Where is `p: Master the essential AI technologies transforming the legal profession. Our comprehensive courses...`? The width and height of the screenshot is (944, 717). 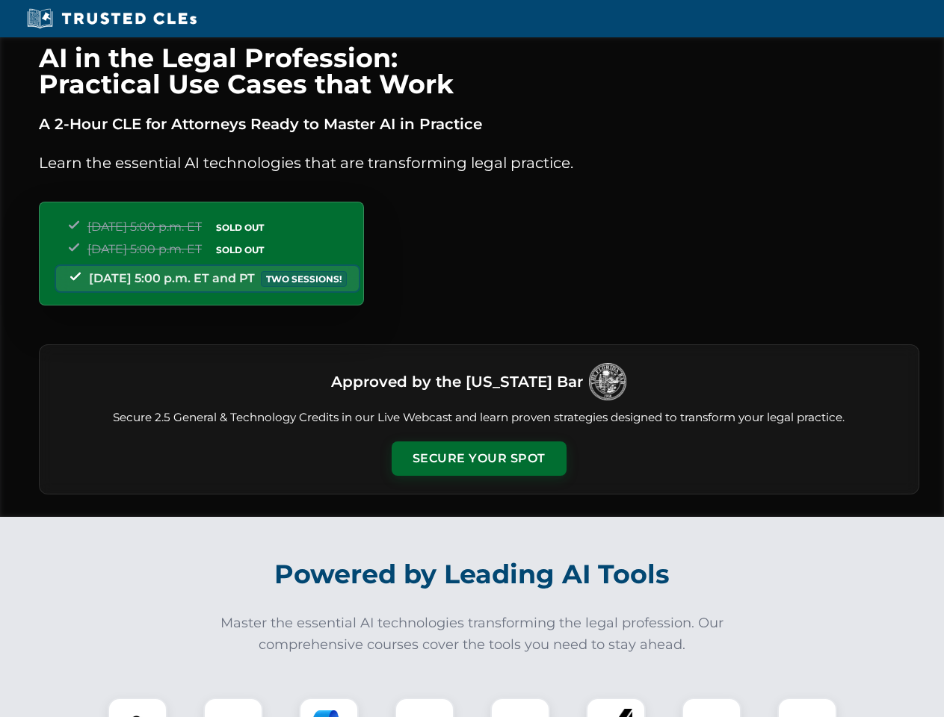 p: Master the essential AI technologies transforming the legal profession. Our comprehensive courses... is located at coordinates (472, 634).